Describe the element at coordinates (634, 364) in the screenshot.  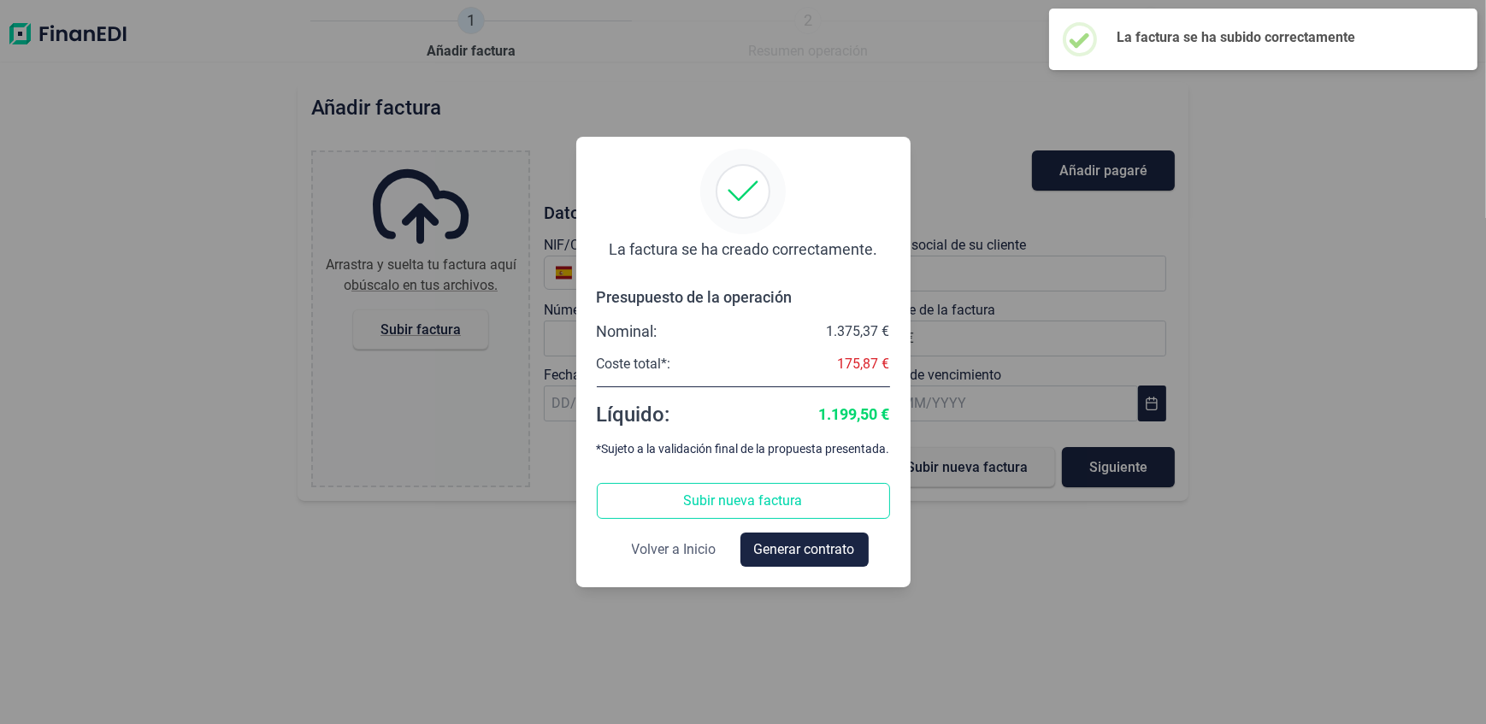
I see `div: Coste total*:` at that location.